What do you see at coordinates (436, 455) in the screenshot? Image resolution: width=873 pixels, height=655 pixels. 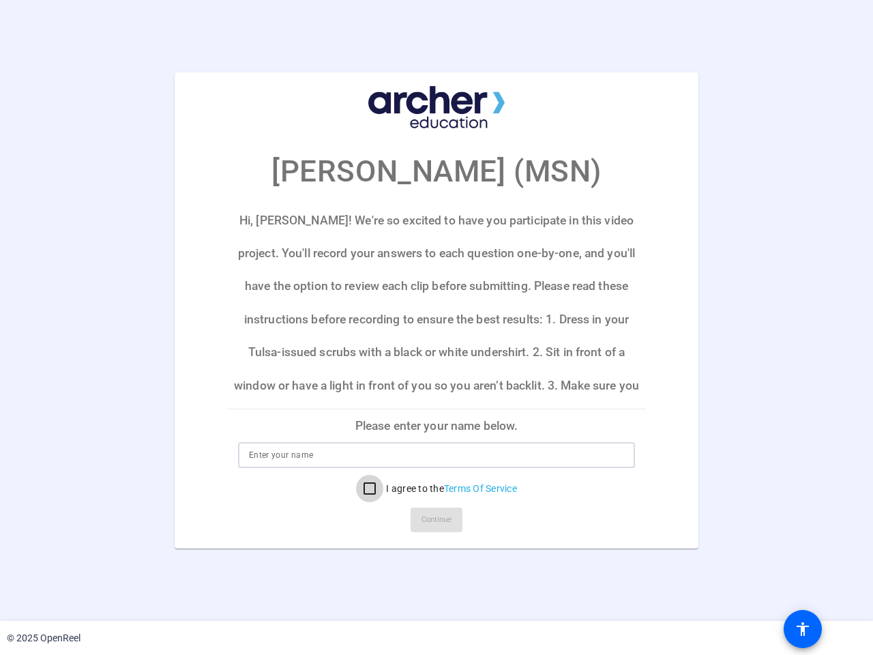 I see `input: Enter your name` at bounding box center [436, 455].